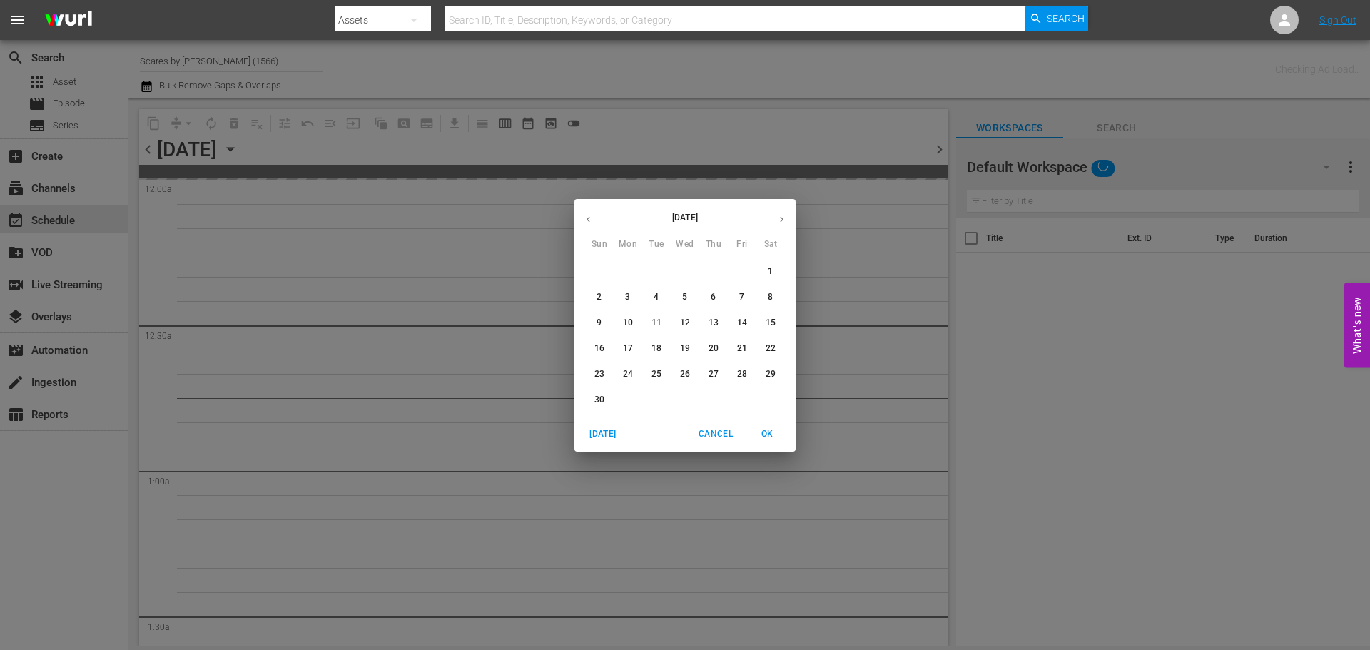 The width and height of the screenshot is (1370, 650). I want to click on button: 19, so click(685, 349).